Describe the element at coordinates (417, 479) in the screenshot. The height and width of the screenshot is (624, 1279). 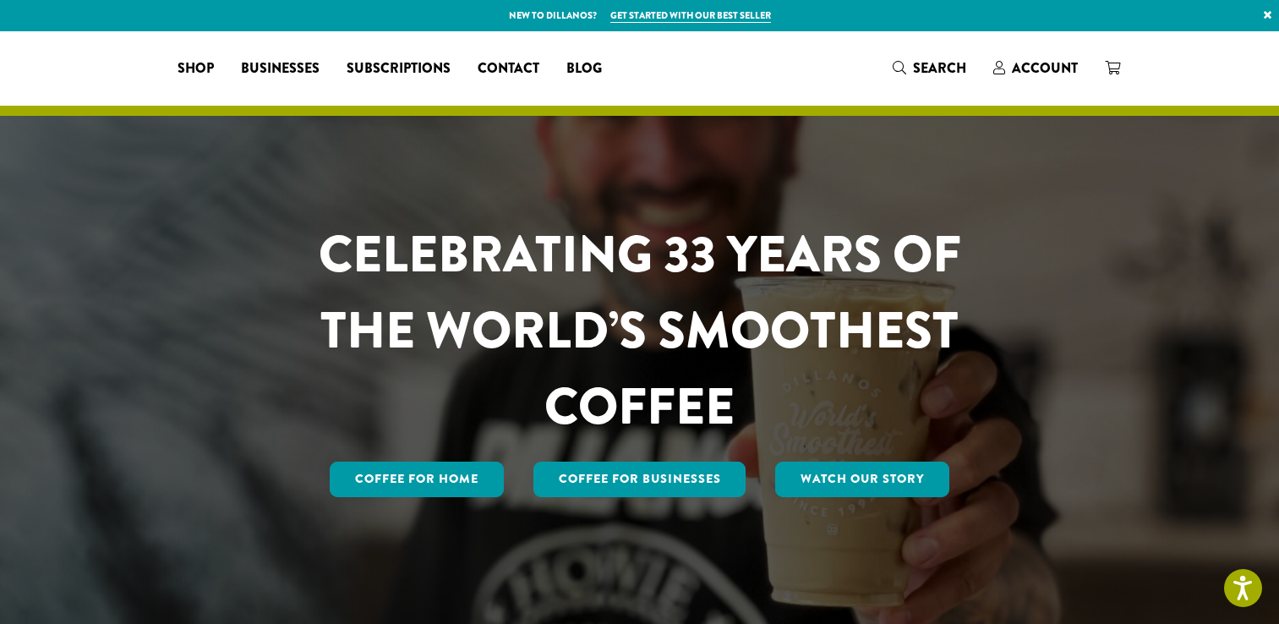
I see `a: Coffee for Home` at that location.